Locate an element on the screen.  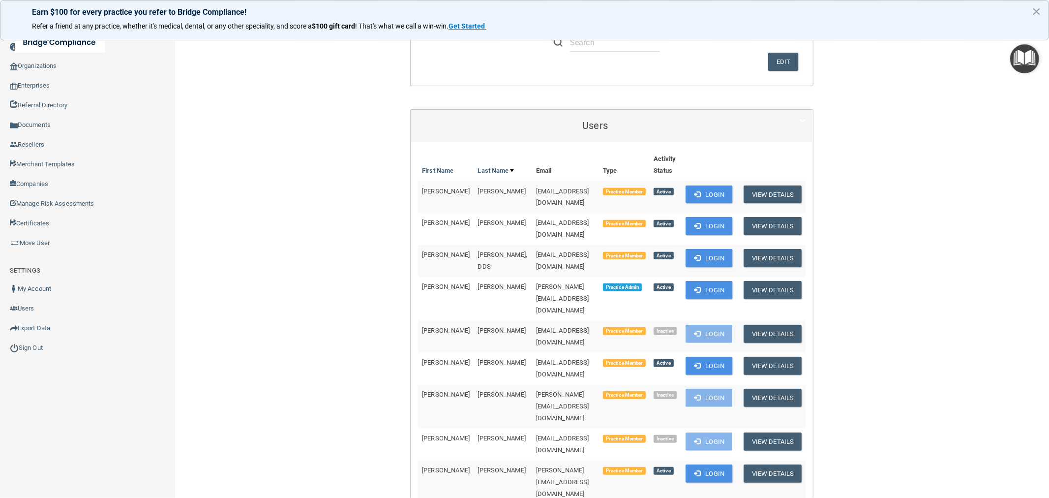
strong: Get Started is located at coordinates (467, 26).